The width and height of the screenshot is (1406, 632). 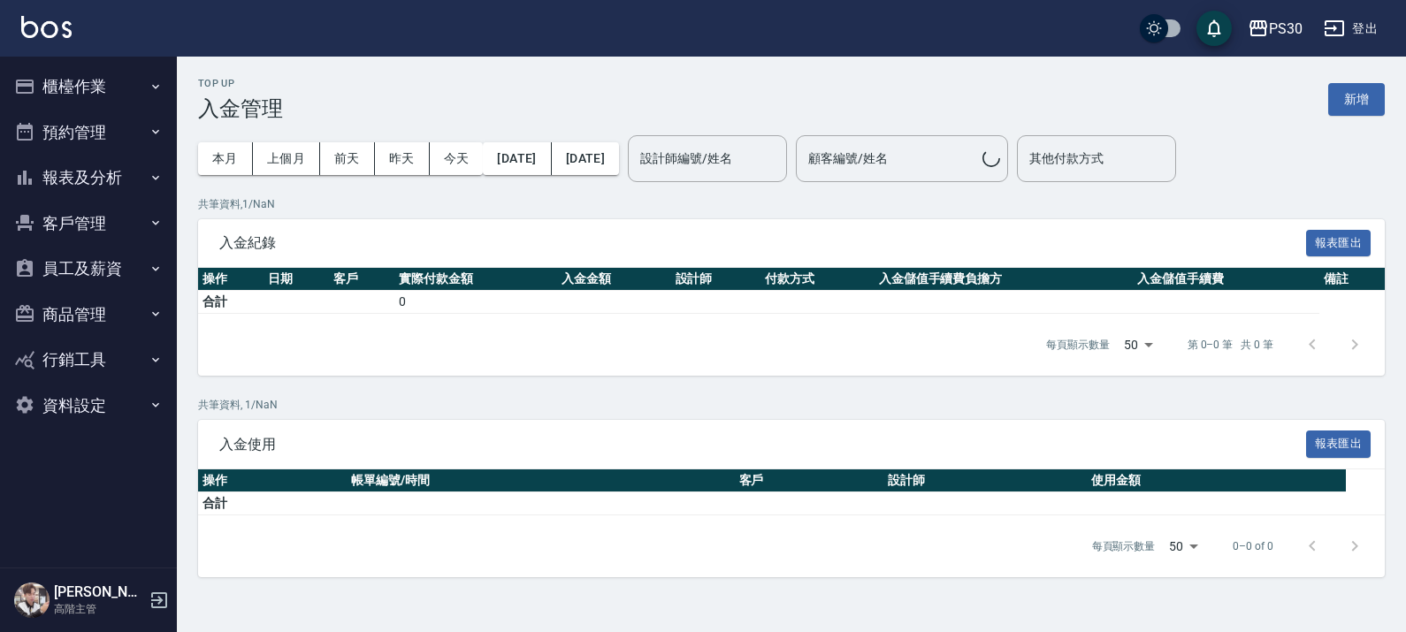 What do you see at coordinates (287, 158) in the screenshot?
I see `button: 上個月` at bounding box center [287, 158].